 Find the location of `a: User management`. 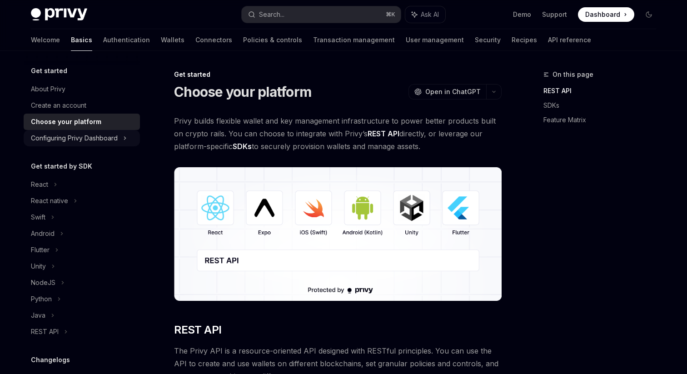

a: User management is located at coordinates (435, 40).